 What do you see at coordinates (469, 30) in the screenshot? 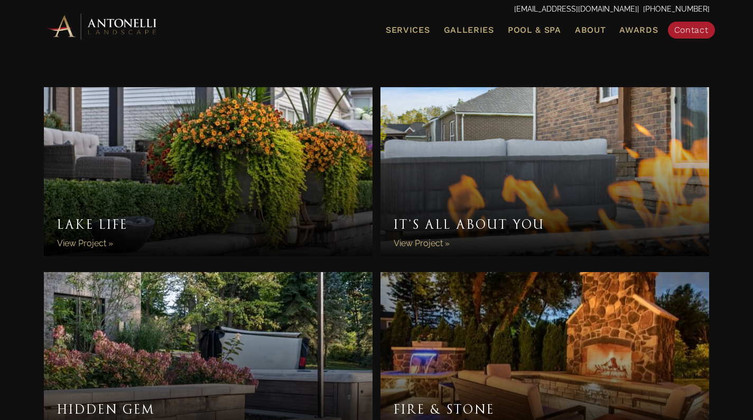
I see `span: Galleries` at bounding box center [469, 30].